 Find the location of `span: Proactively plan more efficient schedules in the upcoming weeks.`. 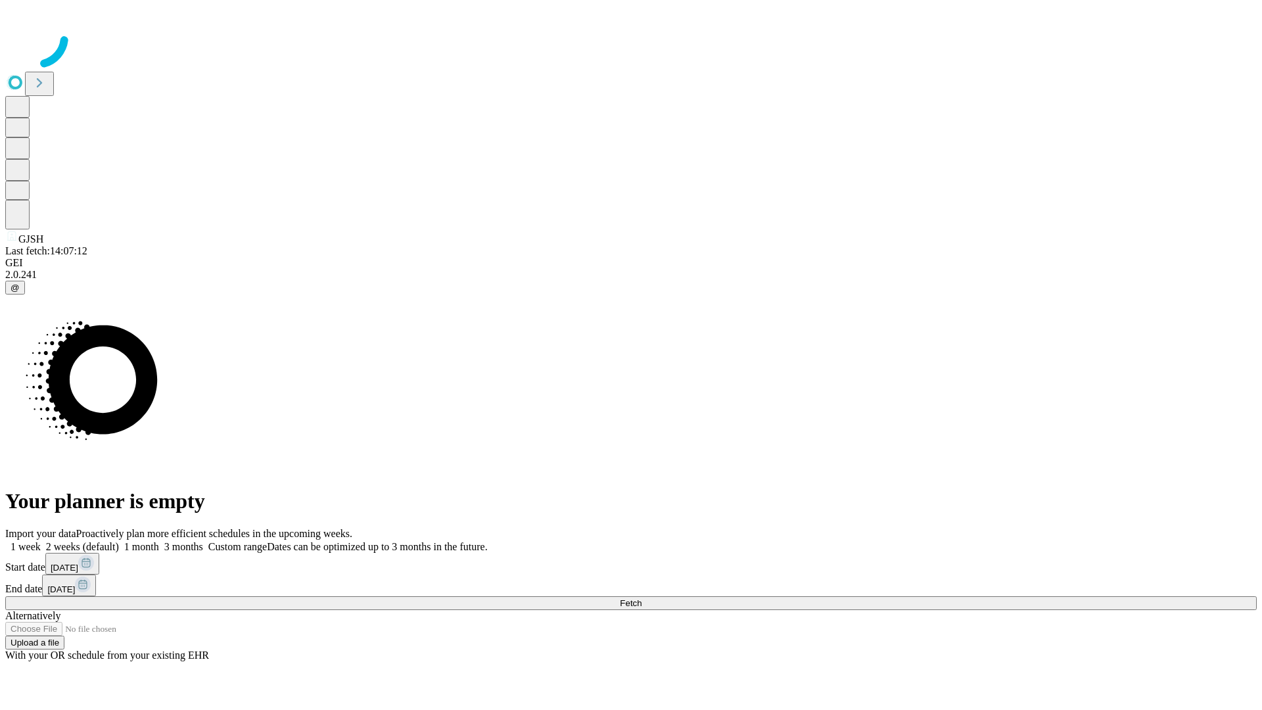

span: Proactively plan more efficient schedules in the upcoming weeks. is located at coordinates (214, 533).